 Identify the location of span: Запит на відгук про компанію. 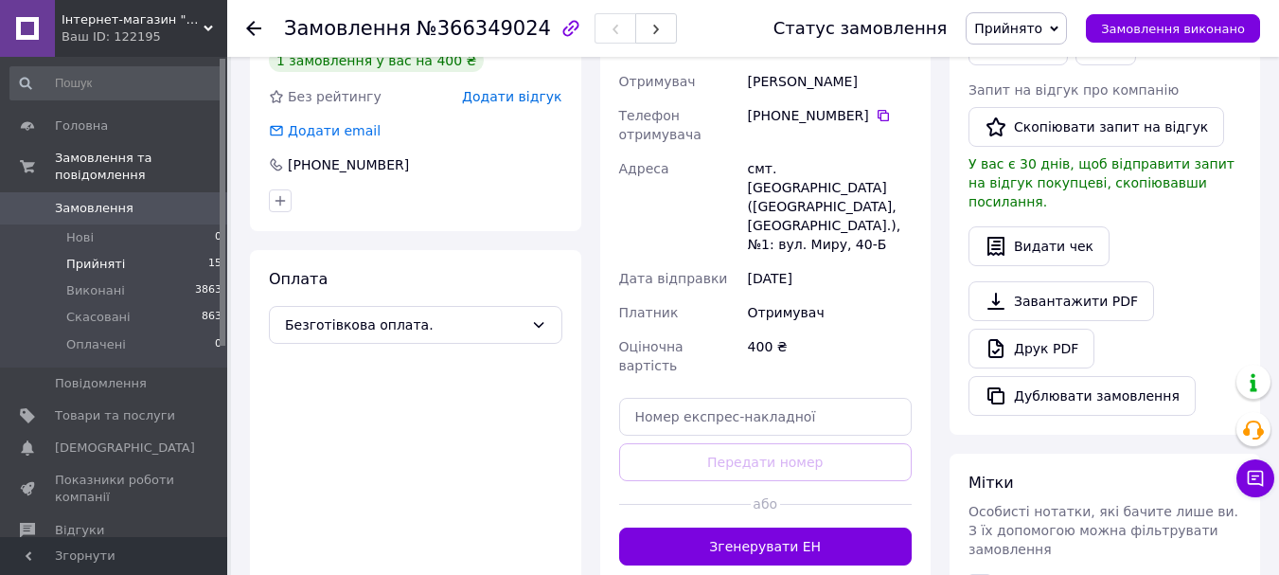
(1074, 90).